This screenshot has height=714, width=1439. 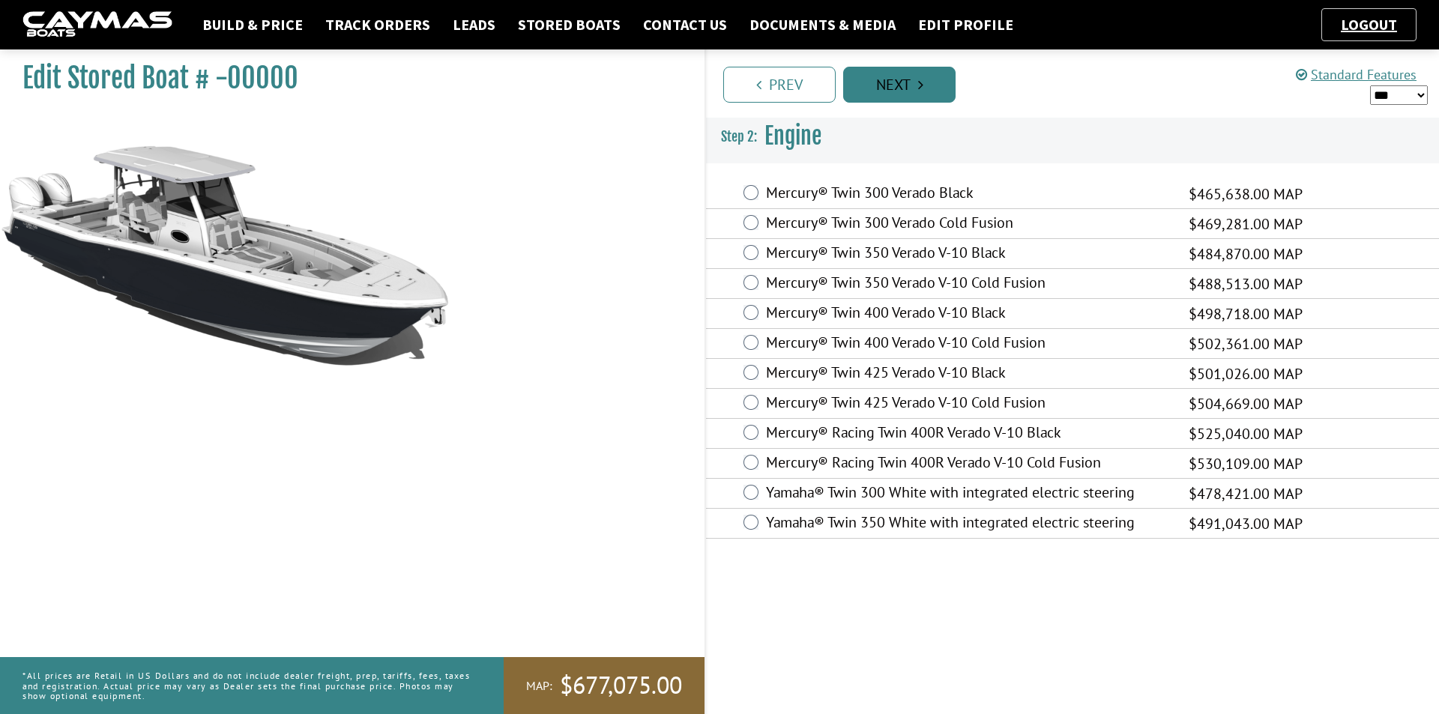 I want to click on label: Yamaha® Twin 350 White with integrated electric steering, so click(x=967, y=524).